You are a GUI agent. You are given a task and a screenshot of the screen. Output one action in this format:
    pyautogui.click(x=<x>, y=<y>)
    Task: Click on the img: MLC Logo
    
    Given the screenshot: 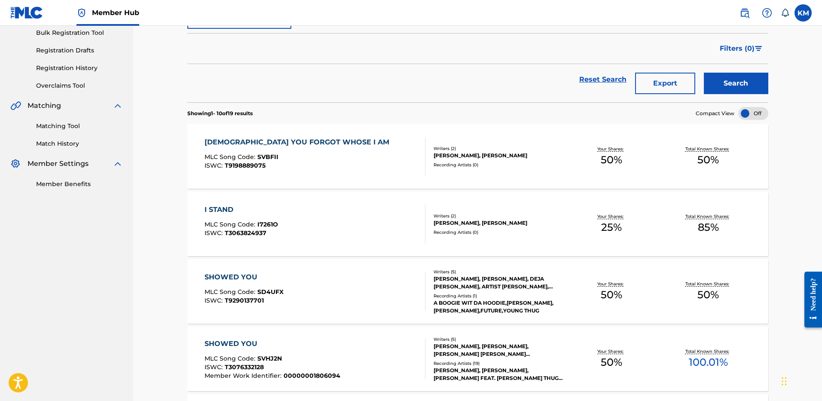 What is the action you would take?
    pyautogui.click(x=27, y=12)
    